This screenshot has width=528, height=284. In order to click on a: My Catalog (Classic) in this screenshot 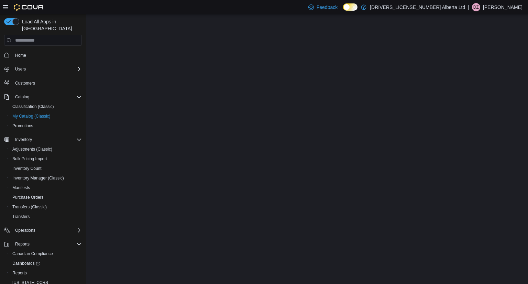, I will do `click(31, 116)`.